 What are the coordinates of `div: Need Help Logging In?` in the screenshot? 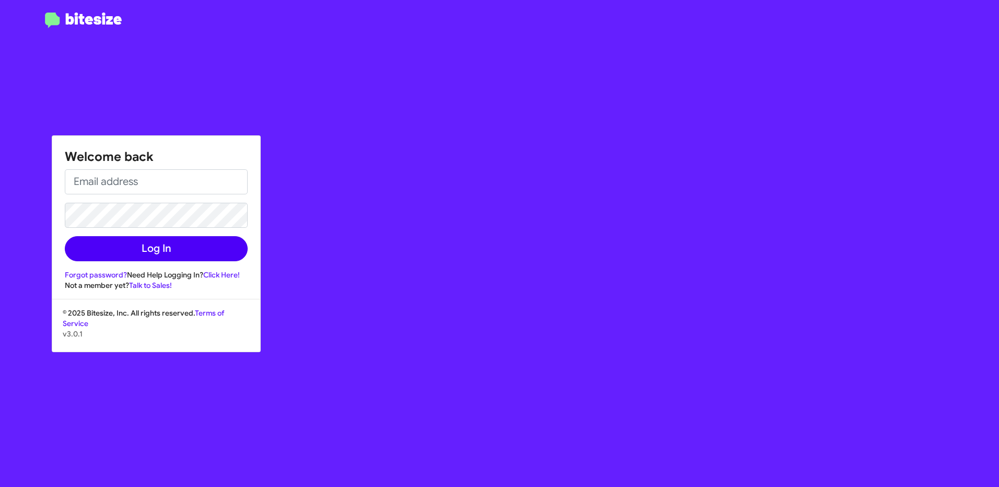 It's located at (156, 275).